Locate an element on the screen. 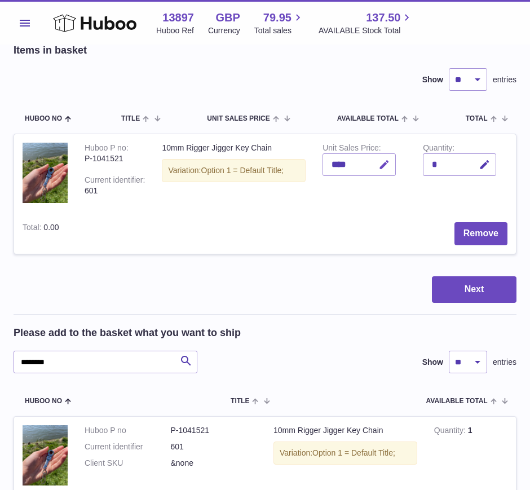  span: Unit Sales Price is located at coordinates (238, 118).